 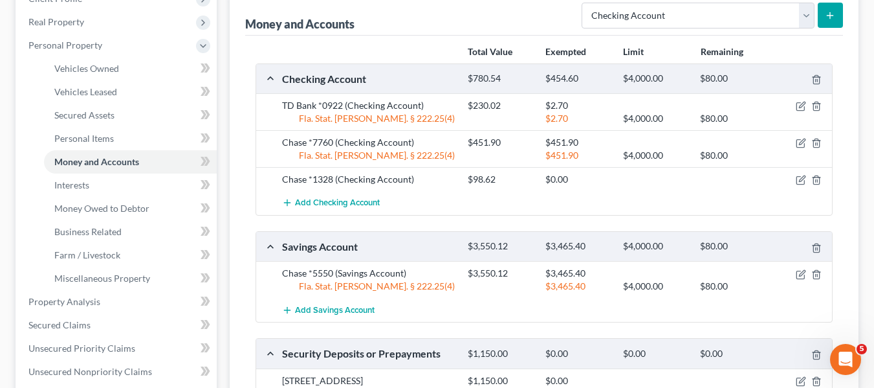 What do you see at coordinates (87, 68) in the screenshot?
I see `span: Vehicles Owned` at bounding box center [87, 68].